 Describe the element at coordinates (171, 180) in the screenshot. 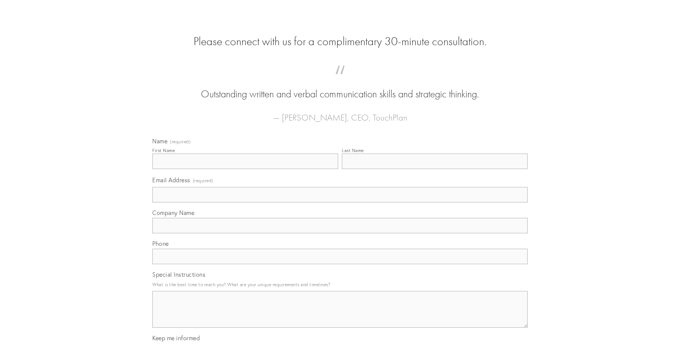

I see `span: Email Address` at that location.